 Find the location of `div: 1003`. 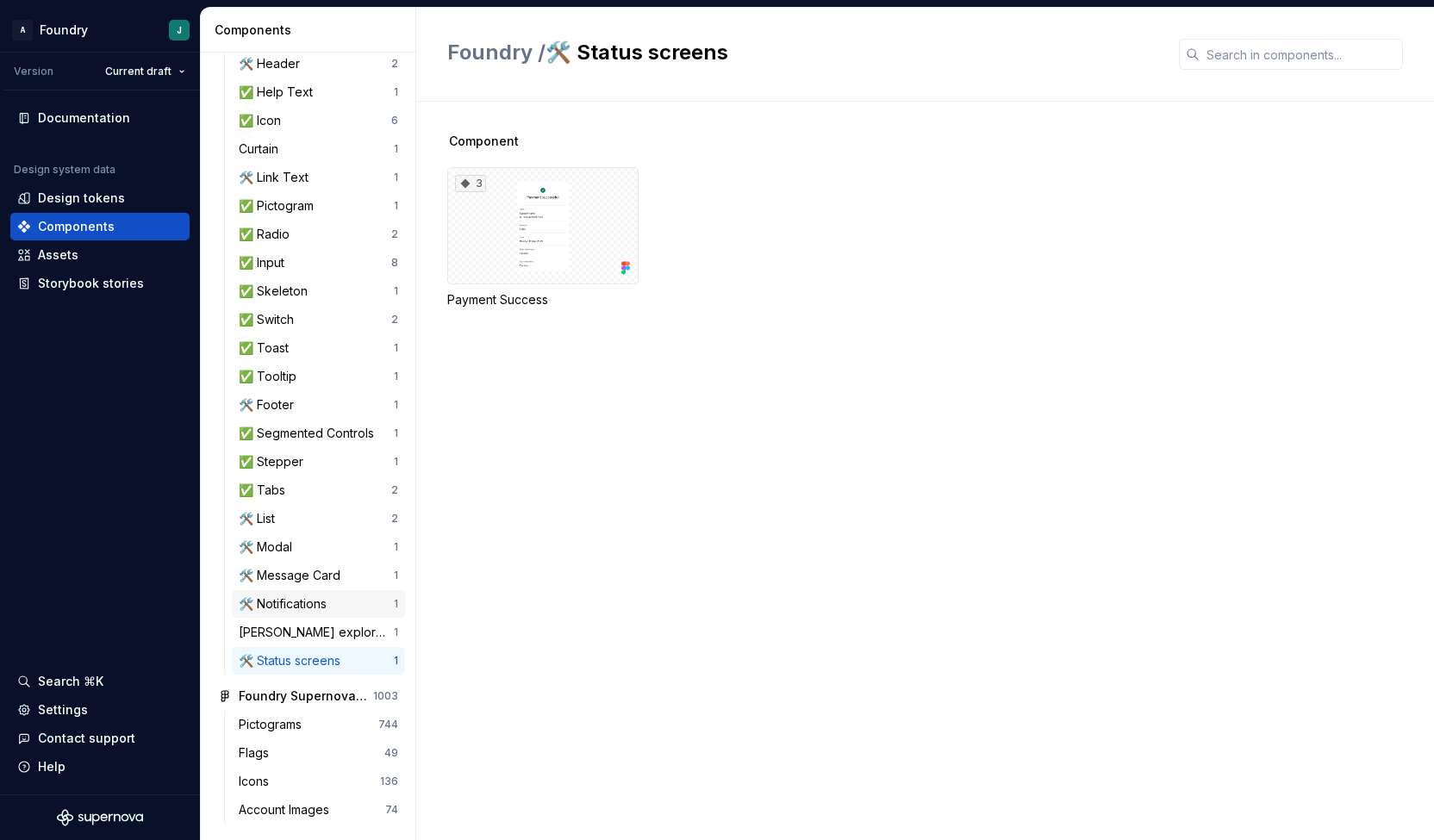

div: 1003 is located at coordinates (385, 696).